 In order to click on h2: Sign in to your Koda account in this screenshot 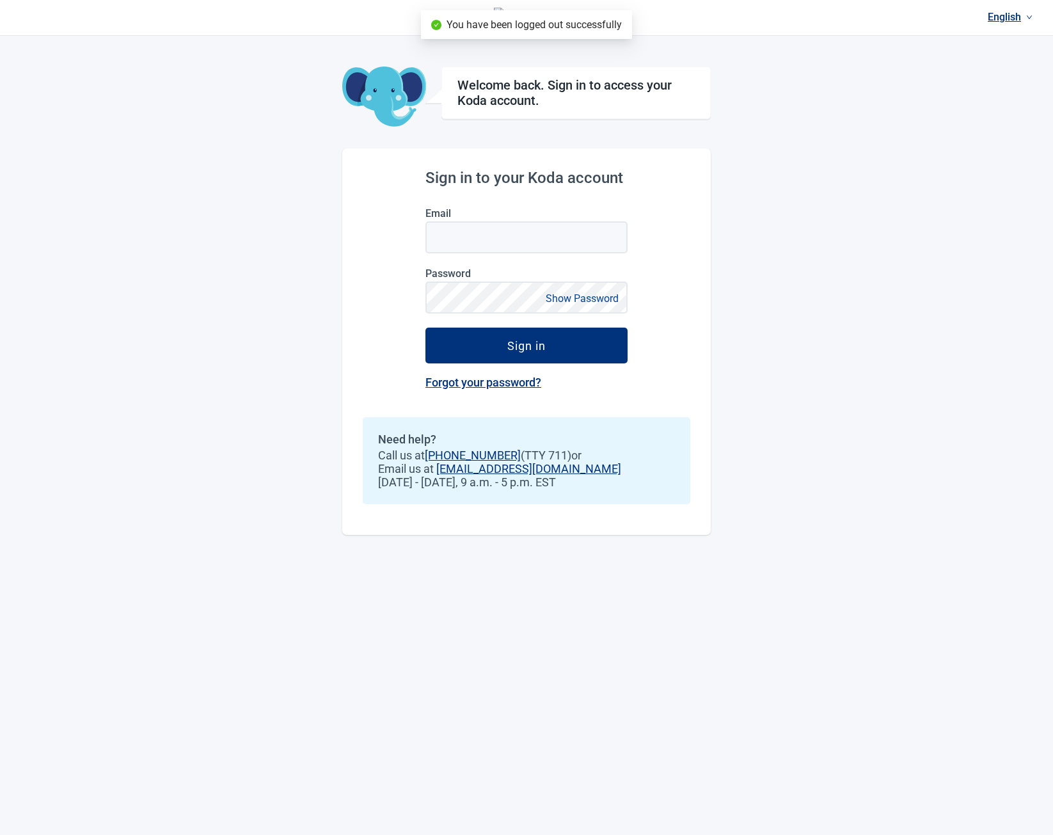, I will do `click(527, 178)`.